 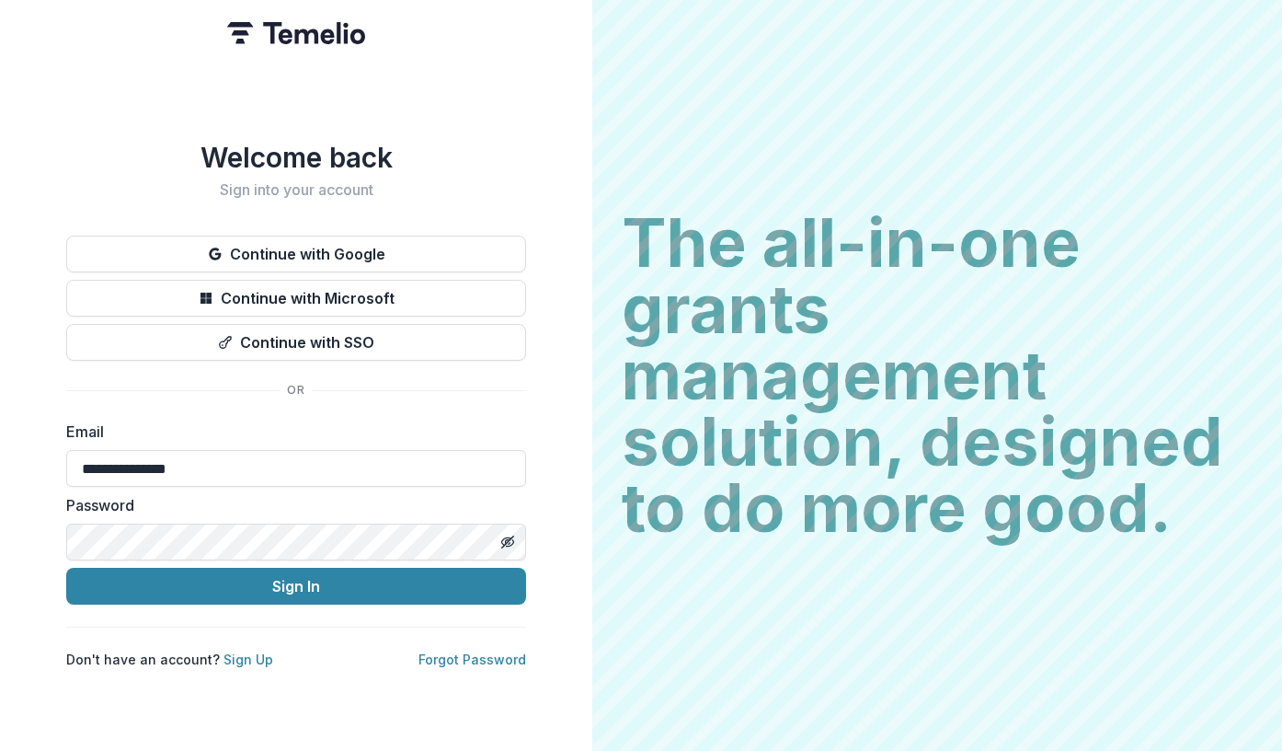 I want to click on img: Temelio, so click(x=296, y=33).